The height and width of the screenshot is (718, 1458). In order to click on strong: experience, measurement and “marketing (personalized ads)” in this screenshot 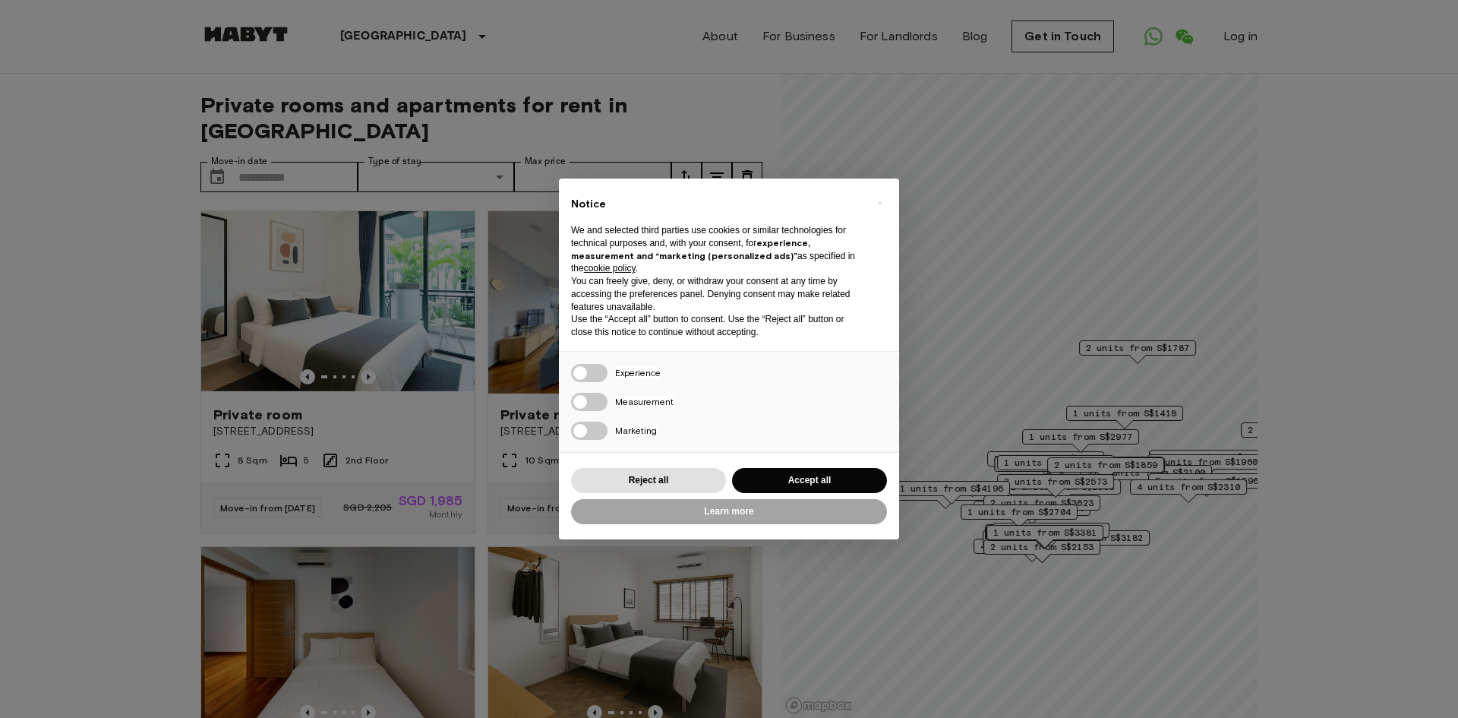, I will do `click(690, 249)`.